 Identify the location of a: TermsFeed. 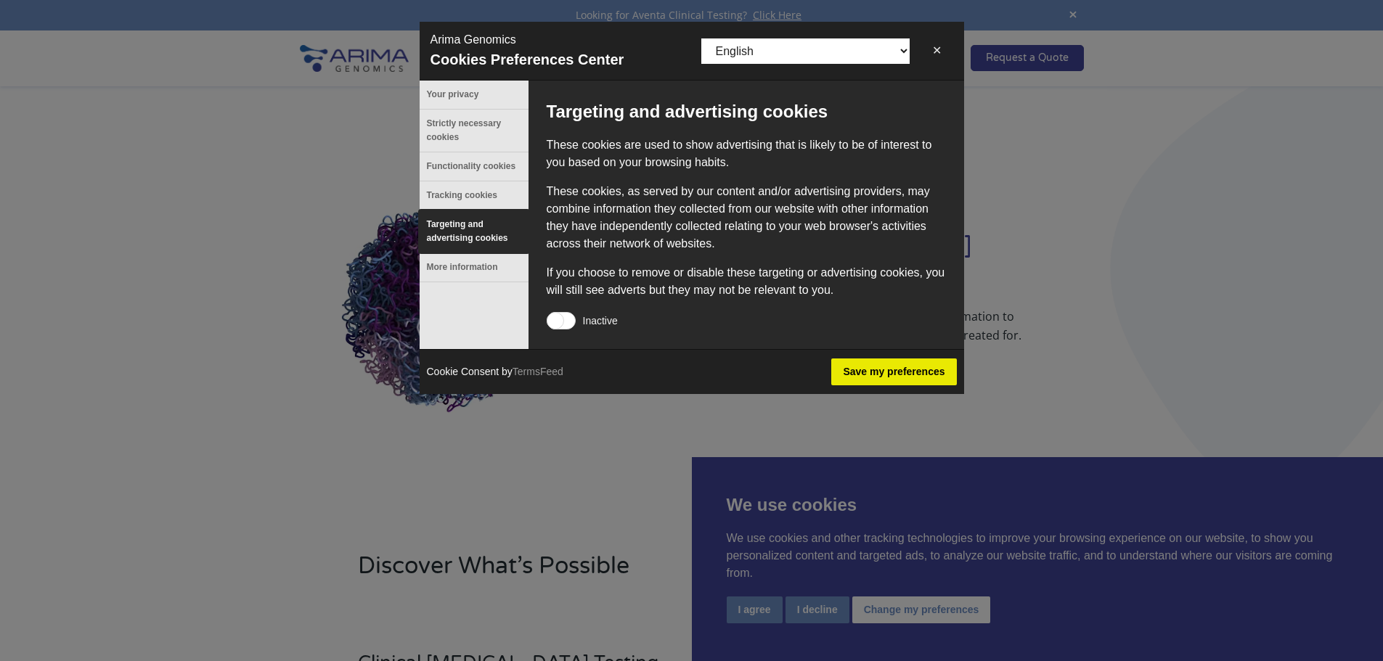
(538, 372).